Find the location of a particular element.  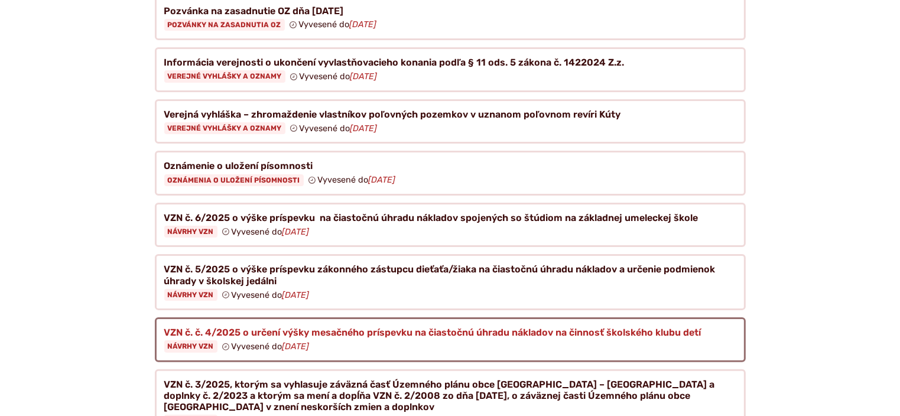

a: VZN č. 6/2025 o výške príspevku na čiastočnú úhradu nákladov spojených so štúdiom na základnej um... is located at coordinates (451, 225).